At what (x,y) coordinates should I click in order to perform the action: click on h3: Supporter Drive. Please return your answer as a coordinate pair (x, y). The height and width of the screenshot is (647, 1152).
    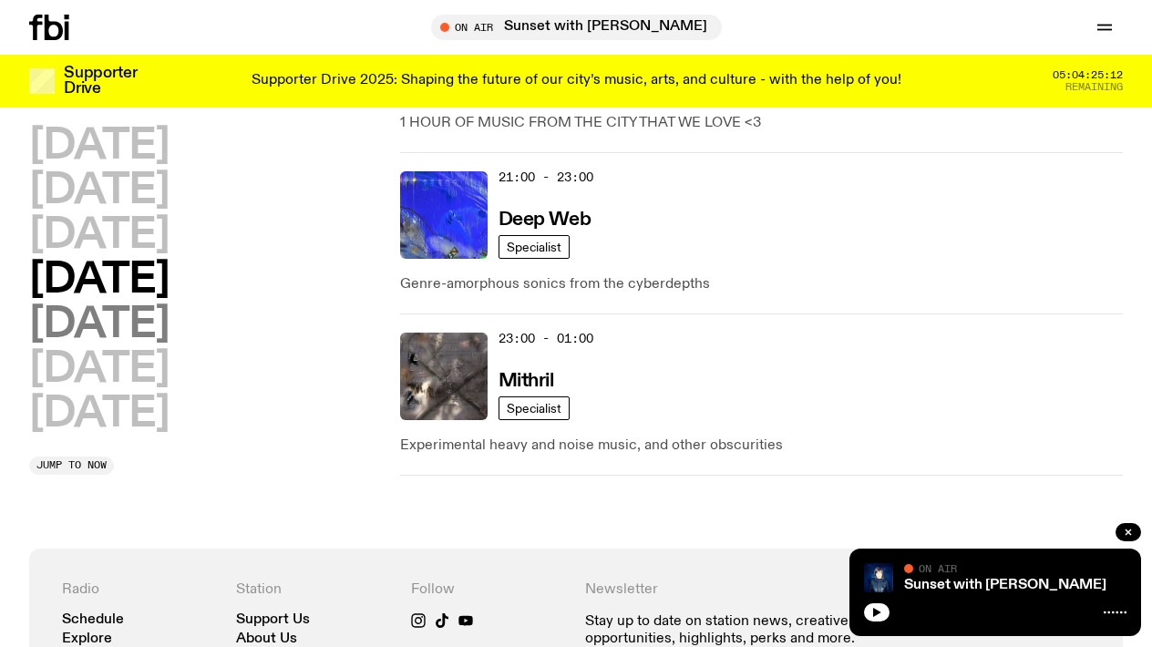
    Looking at the image, I should click on (100, 81).